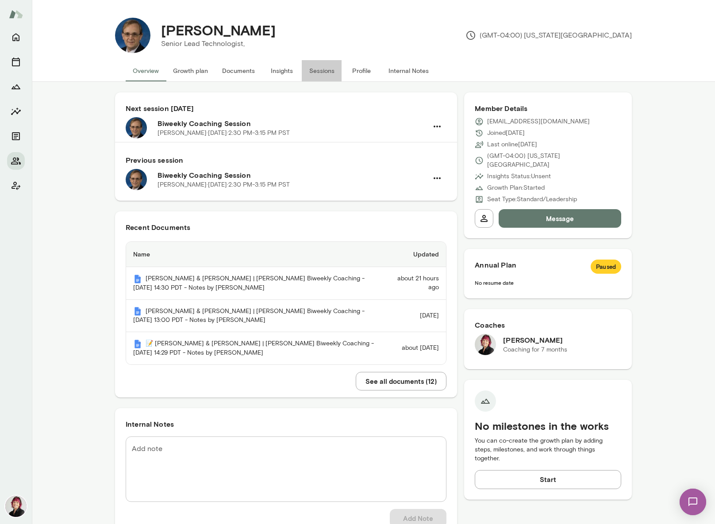 This screenshot has height=524, width=715. What do you see at coordinates (560, 219) in the screenshot?
I see `button: Message` at bounding box center [560, 219].